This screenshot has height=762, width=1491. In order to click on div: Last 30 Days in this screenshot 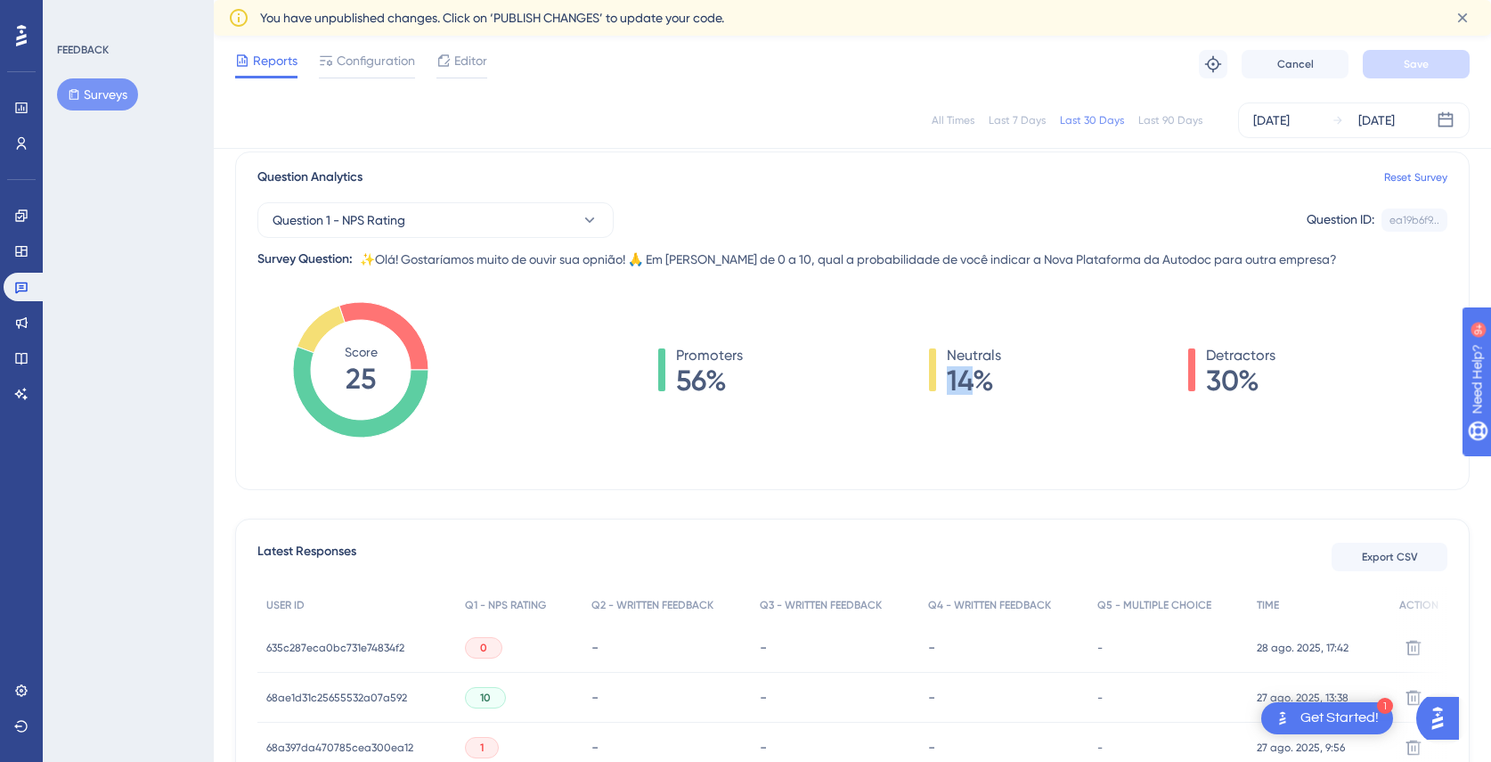, I will do `click(1092, 120)`.